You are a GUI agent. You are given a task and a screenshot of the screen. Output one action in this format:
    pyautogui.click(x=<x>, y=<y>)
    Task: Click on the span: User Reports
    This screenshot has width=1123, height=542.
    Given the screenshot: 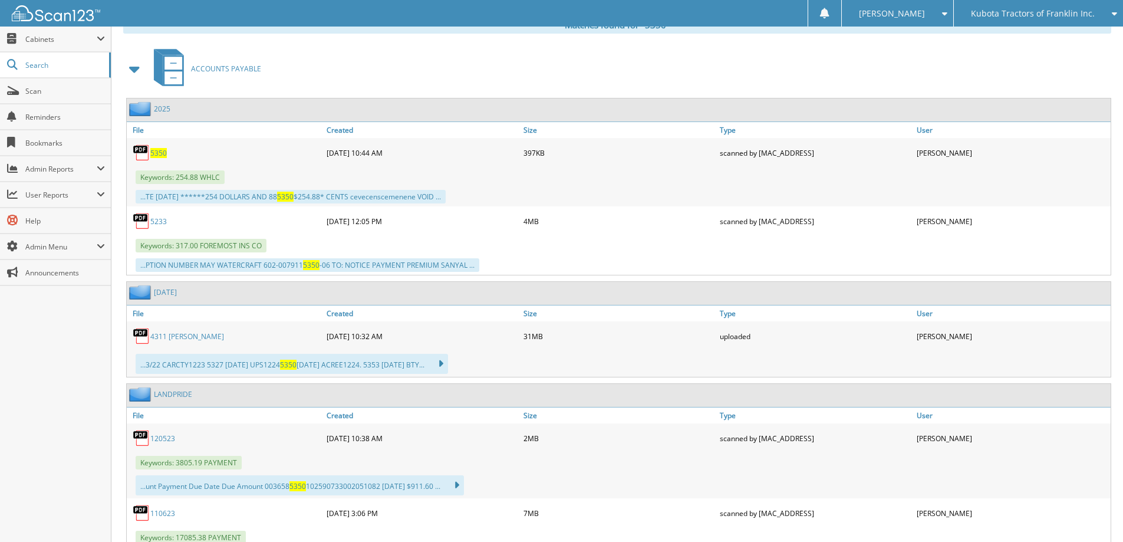 What is the action you would take?
    pyautogui.click(x=61, y=195)
    